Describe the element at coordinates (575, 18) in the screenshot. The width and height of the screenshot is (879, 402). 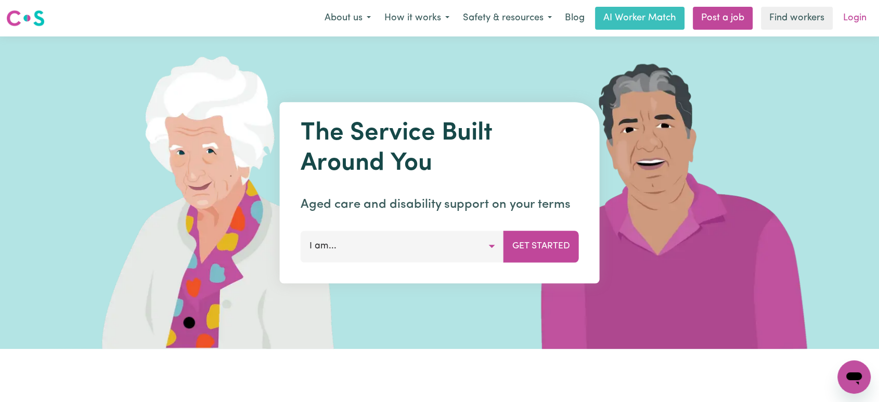
I see `a: Blog` at that location.